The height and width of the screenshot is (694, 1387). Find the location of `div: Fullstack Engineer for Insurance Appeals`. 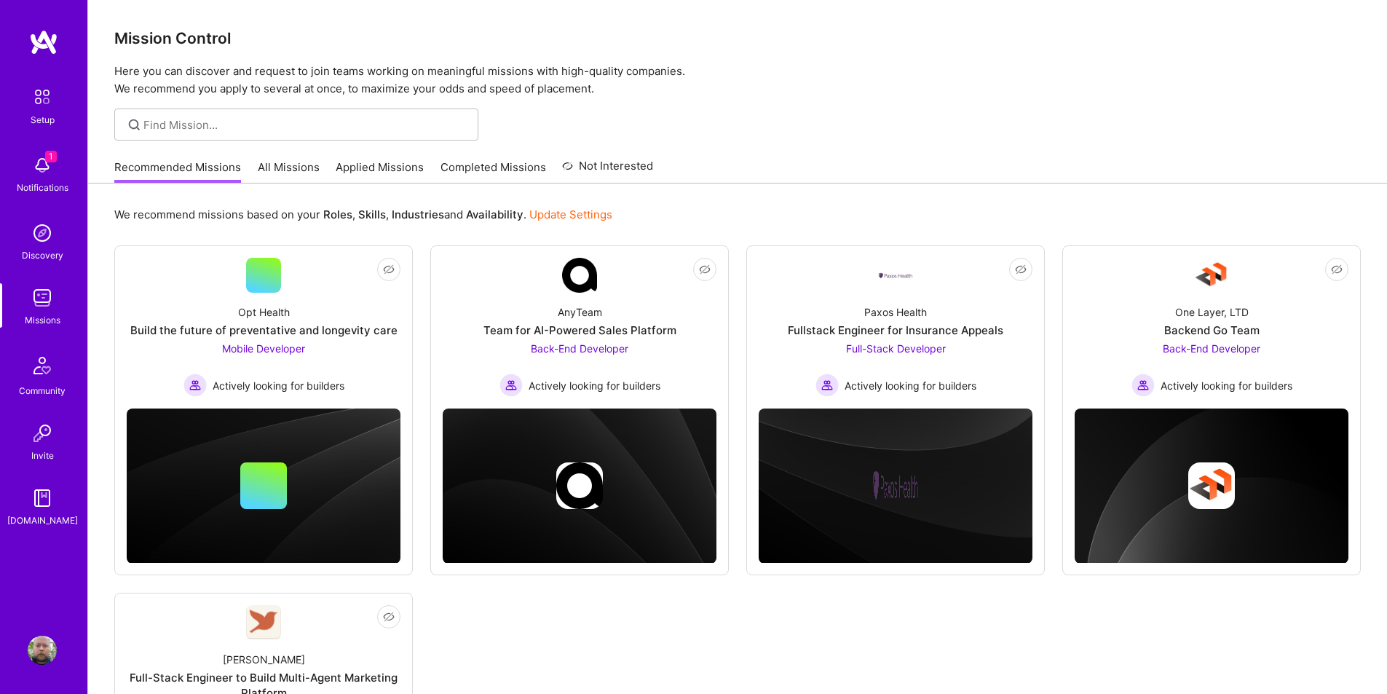

div: Fullstack Engineer for Insurance Appeals is located at coordinates (896, 330).